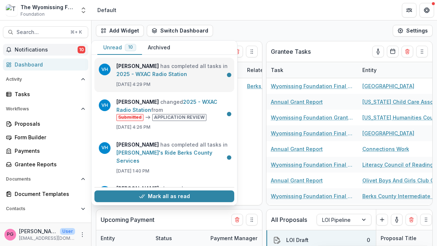  I want to click on button: Search..., so click(45, 32).